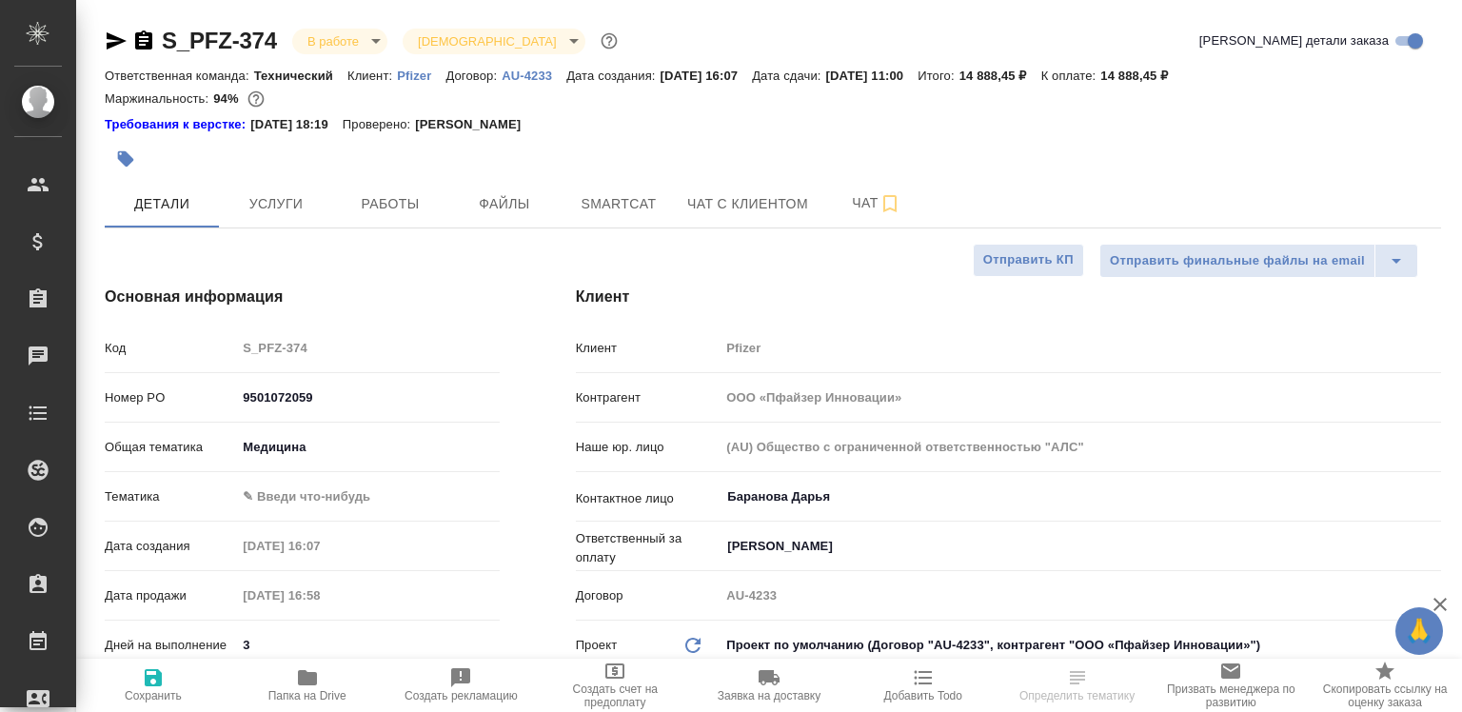 This screenshot has width=1462, height=712. I want to click on p: Pfizer, so click(421, 75).